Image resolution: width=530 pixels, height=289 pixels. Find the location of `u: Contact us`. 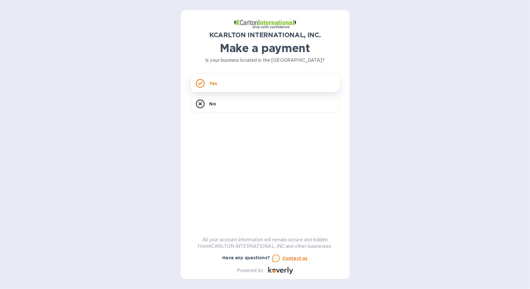

u: Contact us is located at coordinates (295, 258).